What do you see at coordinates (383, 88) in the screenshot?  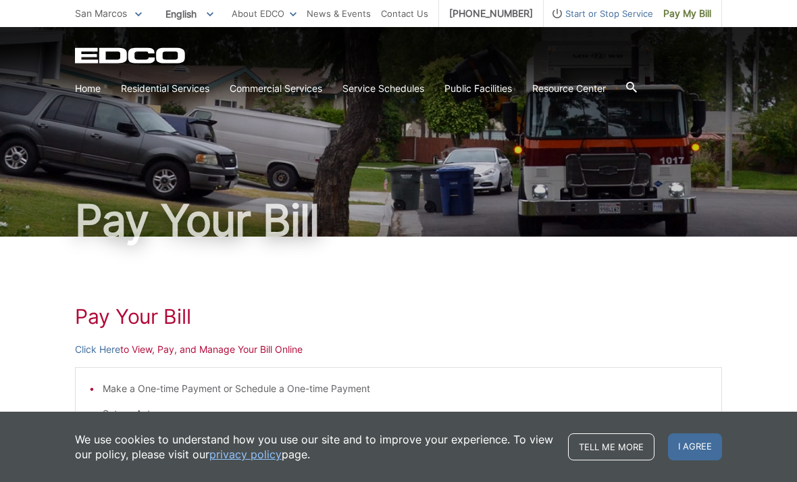 I see `a: Service Schedules` at bounding box center [383, 88].